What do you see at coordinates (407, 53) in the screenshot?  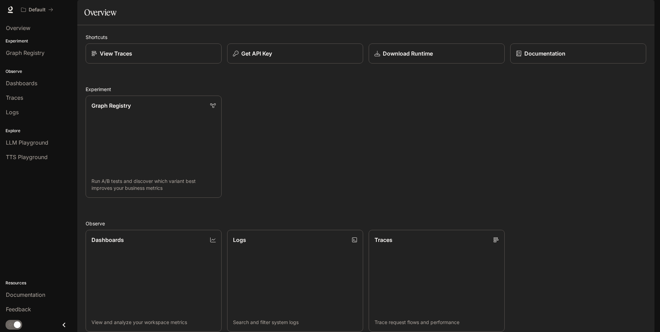 I see `p: Download Runtime` at bounding box center [407, 53].